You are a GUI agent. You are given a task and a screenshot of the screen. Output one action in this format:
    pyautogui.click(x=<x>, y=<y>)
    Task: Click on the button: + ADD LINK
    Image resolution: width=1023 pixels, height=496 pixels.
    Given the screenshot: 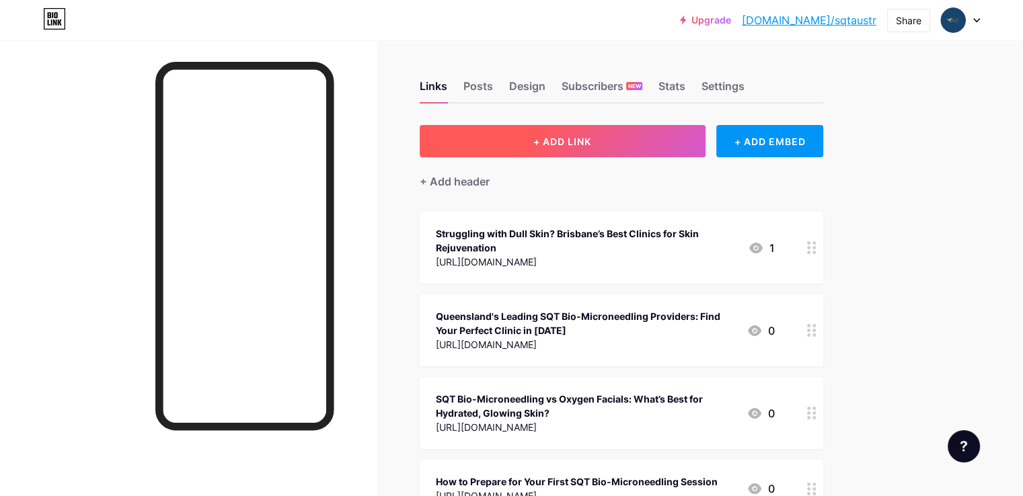 What is the action you would take?
    pyautogui.click(x=562, y=141)
    